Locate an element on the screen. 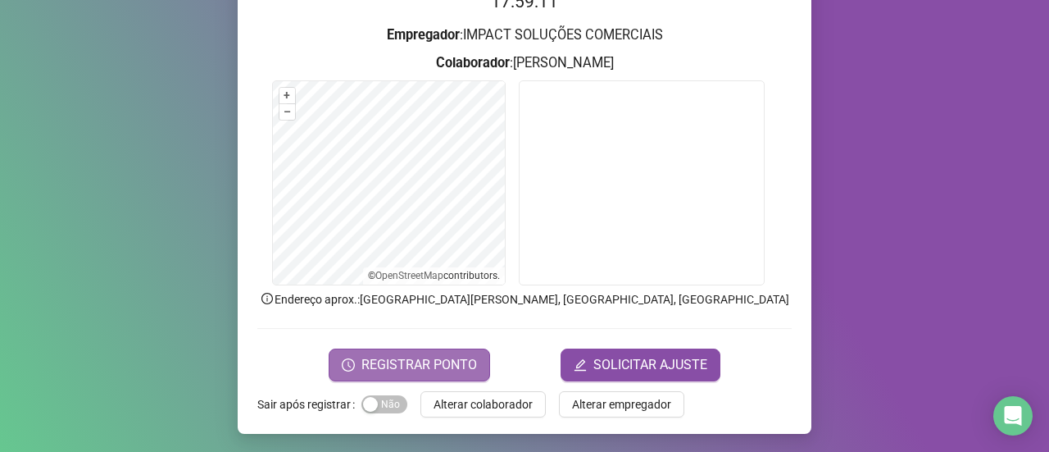  strong: Colaborador is located at coordinates (473, 62).